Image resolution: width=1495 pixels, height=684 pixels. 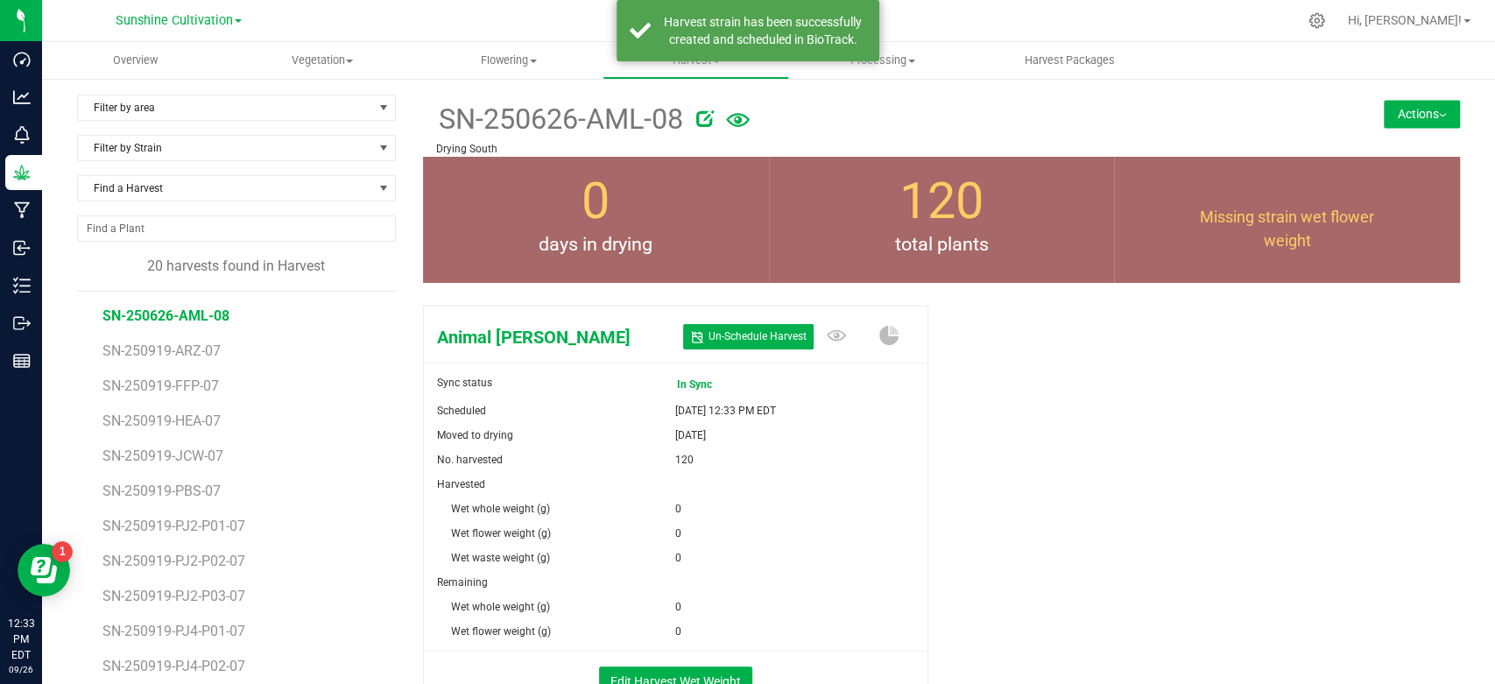 I want to click on button: Actions, so click(x=1421, y=114).